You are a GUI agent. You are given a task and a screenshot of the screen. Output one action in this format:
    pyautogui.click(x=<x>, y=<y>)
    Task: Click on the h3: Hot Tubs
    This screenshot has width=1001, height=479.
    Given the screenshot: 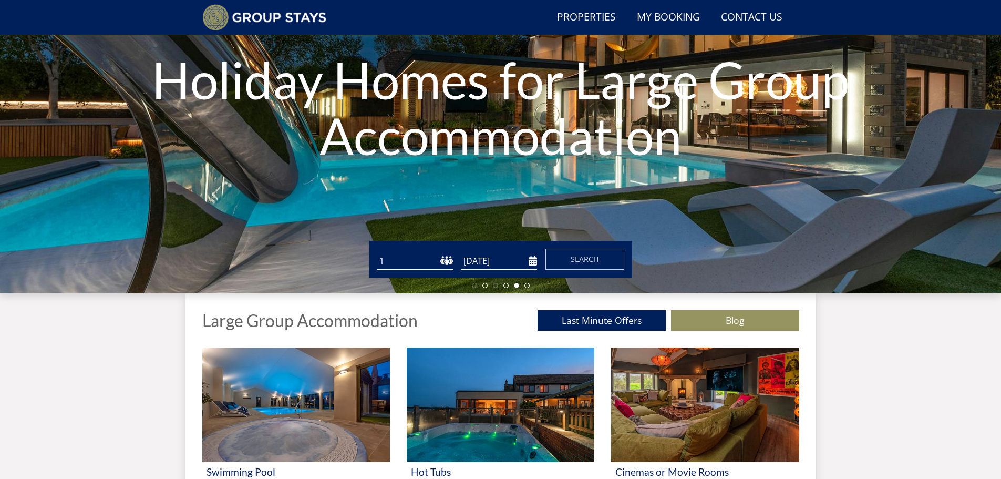 What is the action you would take?
    pyautogui.click(x=500, y=472)
    